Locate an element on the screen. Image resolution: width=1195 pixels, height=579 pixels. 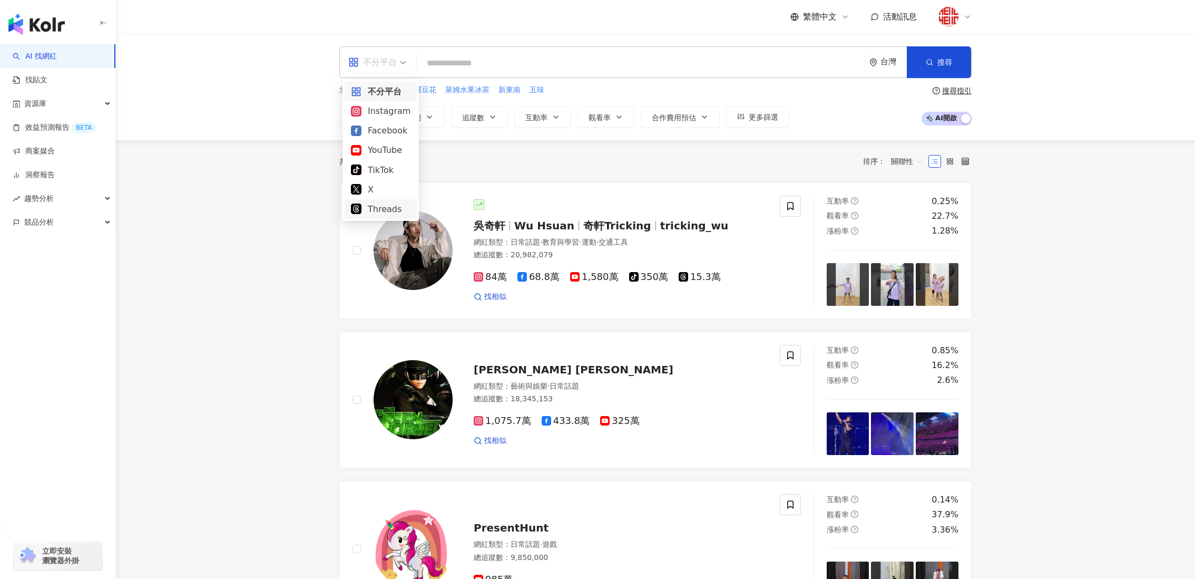
div: 2.6% is located at coordinates (948, 380).